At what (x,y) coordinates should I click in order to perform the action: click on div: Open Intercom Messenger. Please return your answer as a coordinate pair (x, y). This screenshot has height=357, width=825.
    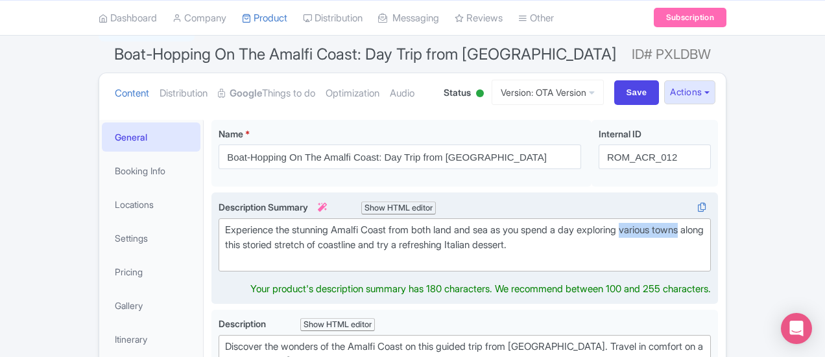
    Looking at the image, I should click on (796, 329).